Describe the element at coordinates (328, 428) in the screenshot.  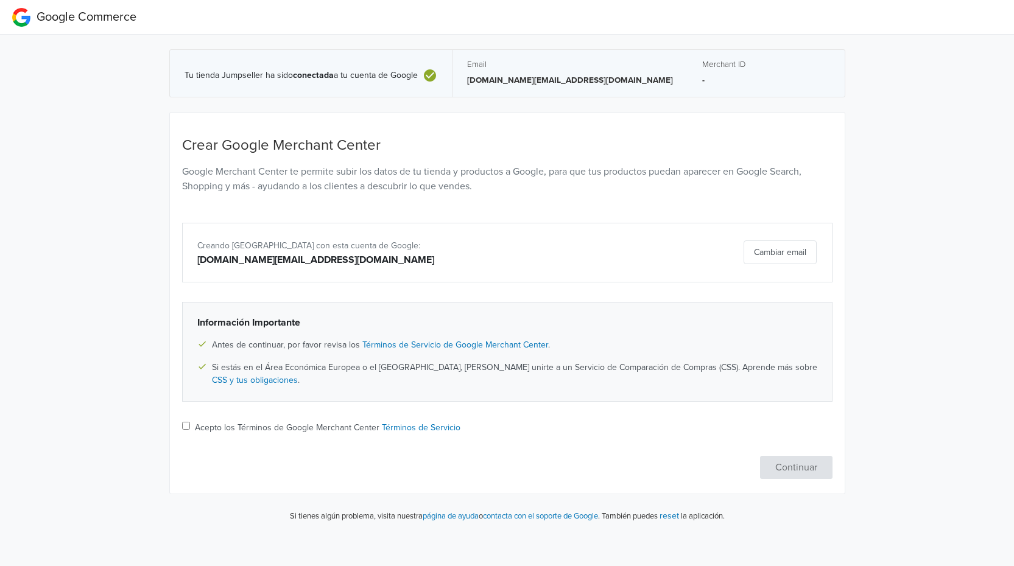
I see `label: Acepto los Términos de Google Merchant Center` at that location.